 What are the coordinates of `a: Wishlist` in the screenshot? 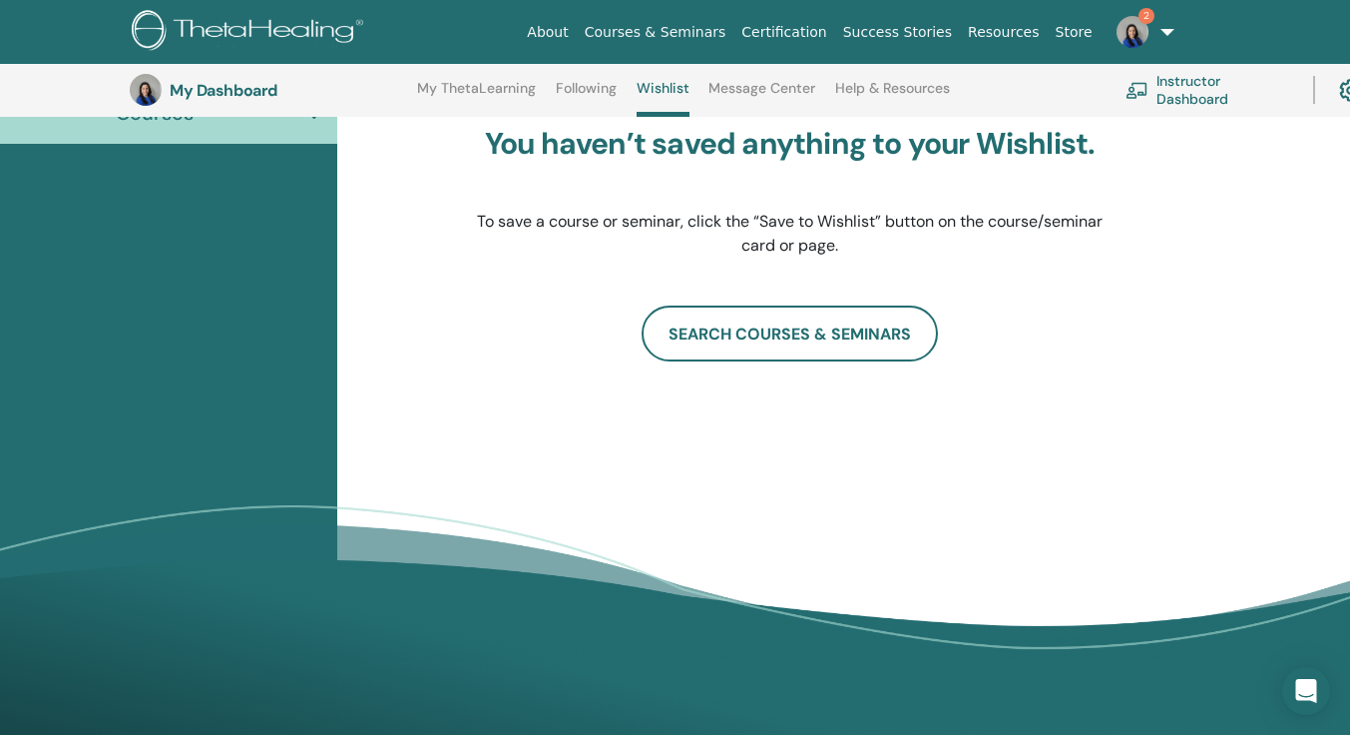 It's located at (663, 98).